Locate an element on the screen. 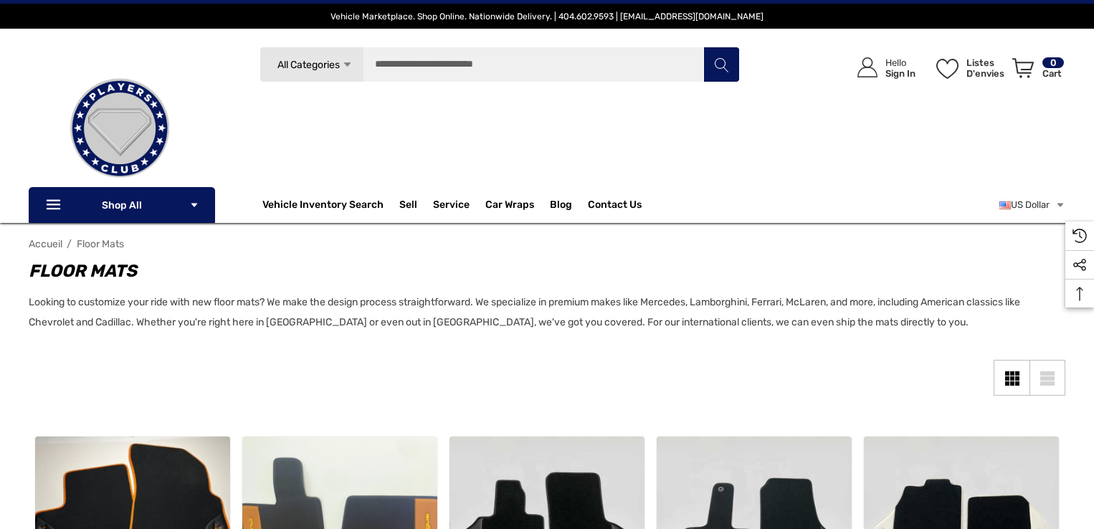 Image resolution: width=1094 pixels, height=529 pixels. span: Contact Us is located at coordinates (614, 206).